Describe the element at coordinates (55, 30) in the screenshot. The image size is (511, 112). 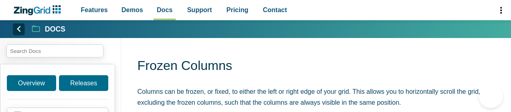
I see `strong: Docs` at that location.